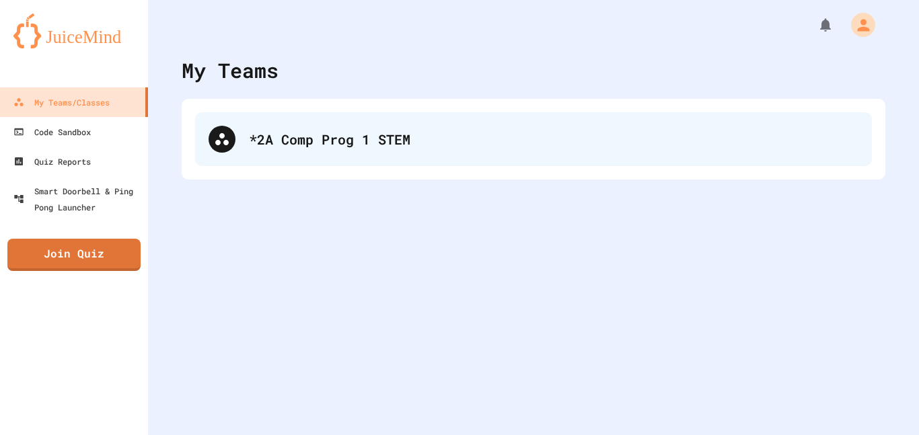 The height and width of the screenshot is (435, 919). I want to click on div: Code Sandbox, so click(52, 132).